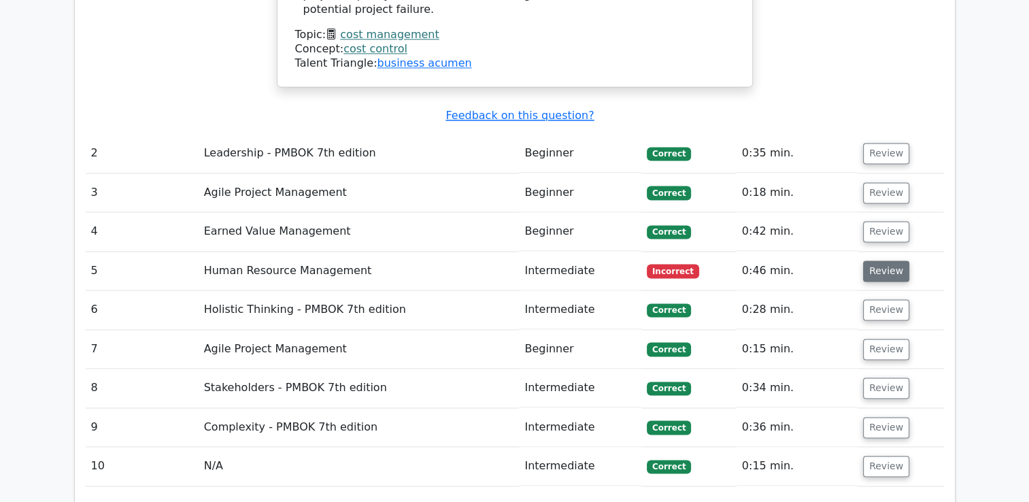 This screenshot has width=1029, height=502. What do you see at coordinates (142, 349) in the screenshot?
I see `td: 7` at bounding box center [142, 349].